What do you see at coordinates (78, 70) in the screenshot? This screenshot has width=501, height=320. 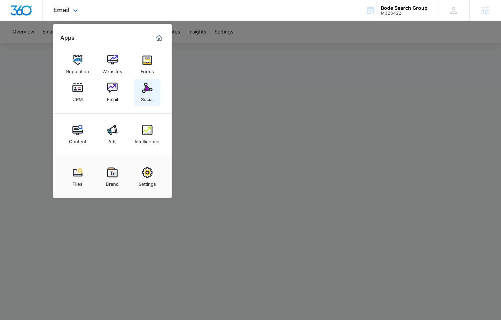 I see `div: Reputation` at bounding box center [78, 70].